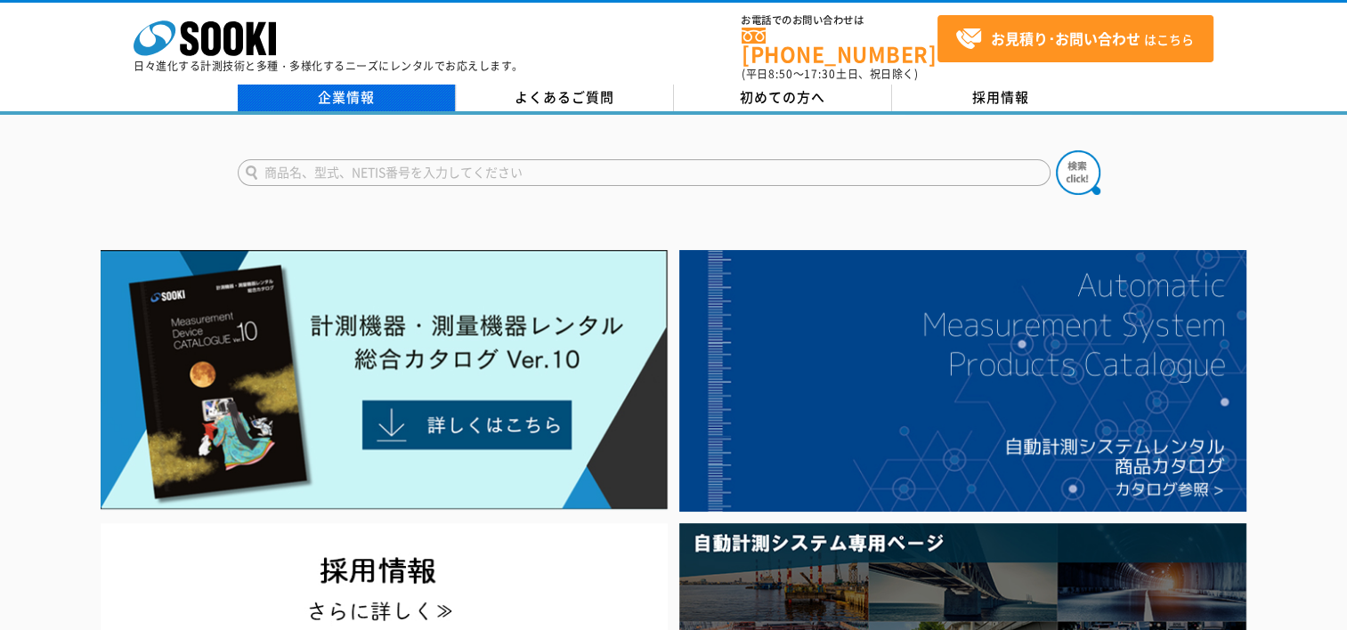 The height and width of the screenshot is (630, 1347). I want to click on a: 初めての方へ, so click(782, 98).